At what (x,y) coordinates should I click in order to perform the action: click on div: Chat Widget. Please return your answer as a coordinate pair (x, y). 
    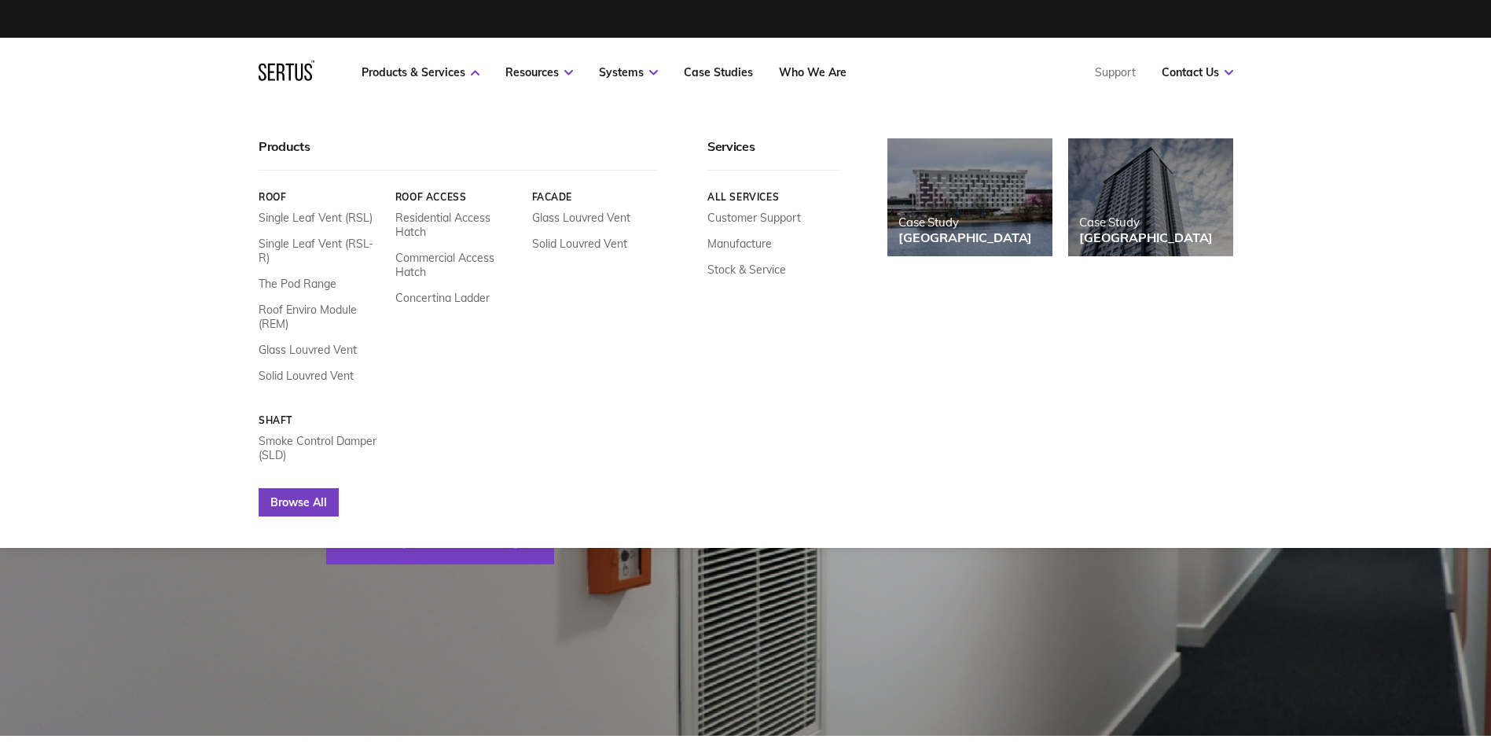
    Looking at the image, I should click on (1350, 659).